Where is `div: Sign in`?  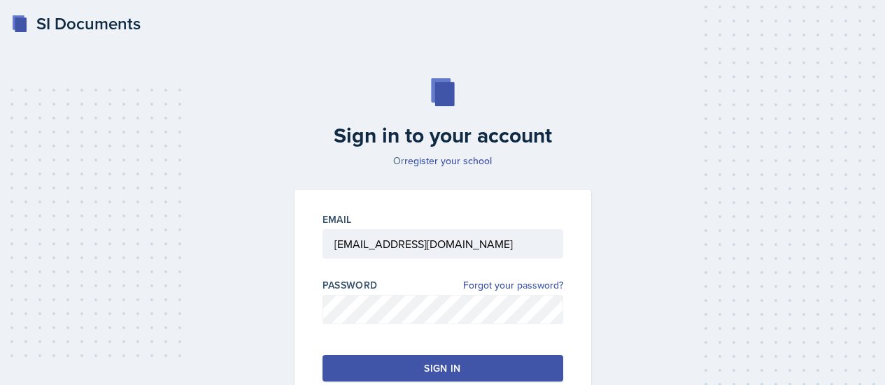
div: Sign in is located at coordinates (442, 369).